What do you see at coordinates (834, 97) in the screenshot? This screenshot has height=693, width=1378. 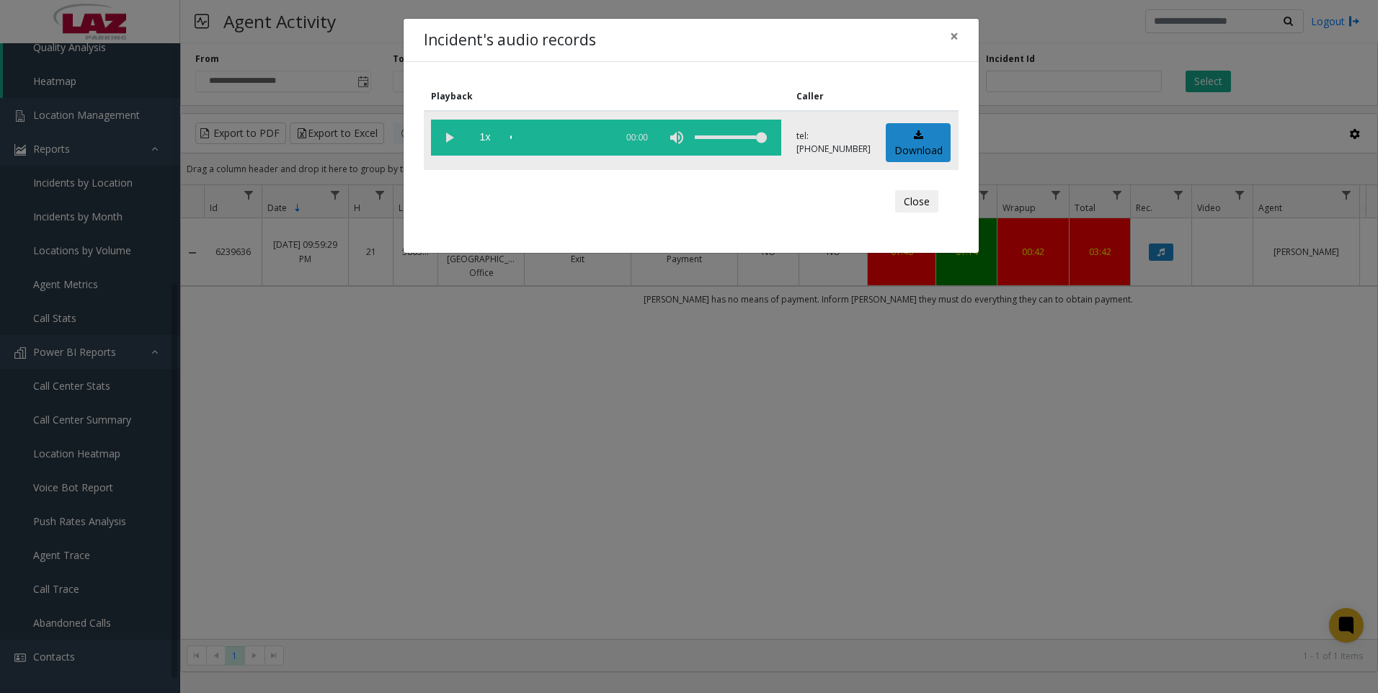 I see `th: Caller` at bounding box center [834, 97].